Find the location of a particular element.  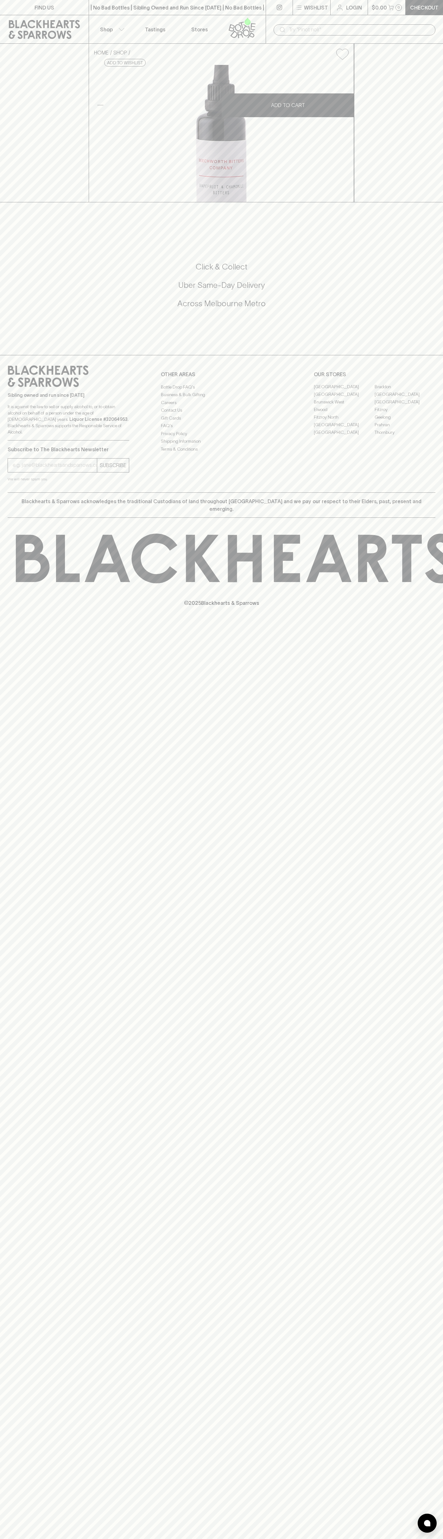

input: Try "Pinot noir" is located at coordinates (360, 30).